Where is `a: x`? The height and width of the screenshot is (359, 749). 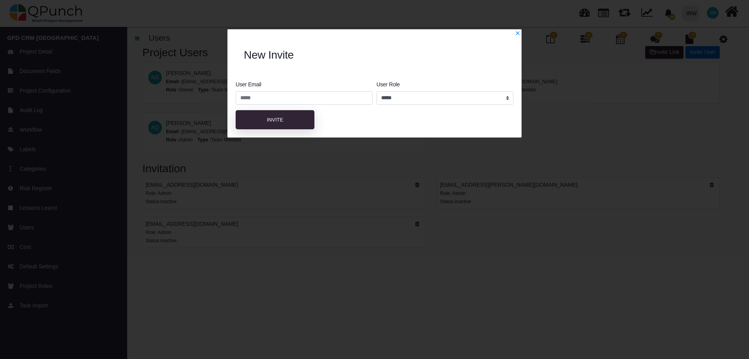
a: x is located at coordinates (518, 33).